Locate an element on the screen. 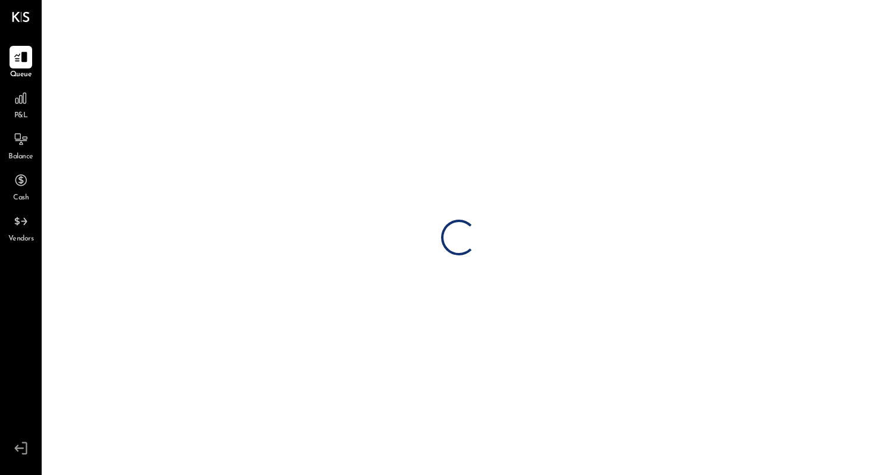 The width and height of the screenshot is (875, 475). span: P&L is located at coordinates (21, 116).